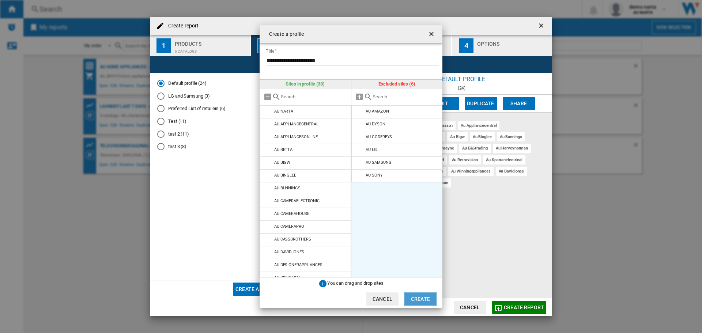 The width and height of the screenshot is (702, 333). I want to click on div: AU CAMERAELECTRONIC, so click(297, 201).